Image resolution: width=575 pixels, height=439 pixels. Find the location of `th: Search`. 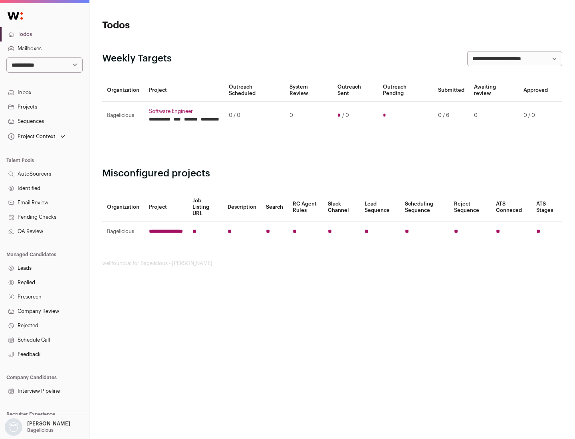

th: Search is located at coordinates (274, 207).